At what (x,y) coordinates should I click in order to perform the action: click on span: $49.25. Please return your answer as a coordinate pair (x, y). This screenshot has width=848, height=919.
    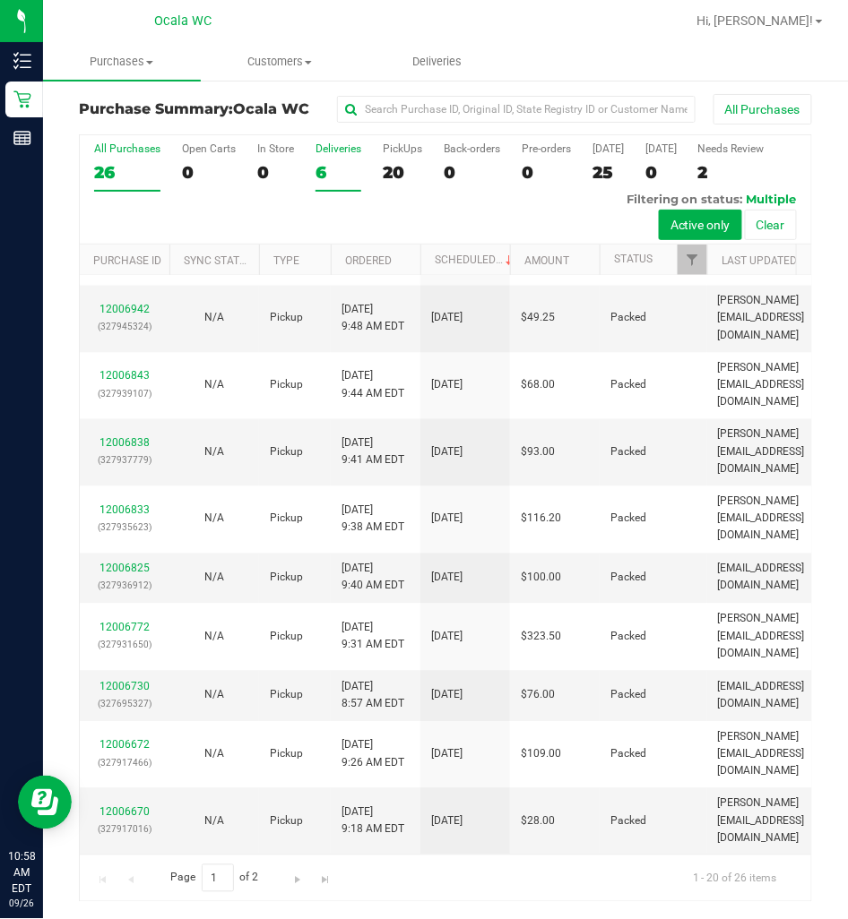
    Looking at the image, I should click on (538, 318).